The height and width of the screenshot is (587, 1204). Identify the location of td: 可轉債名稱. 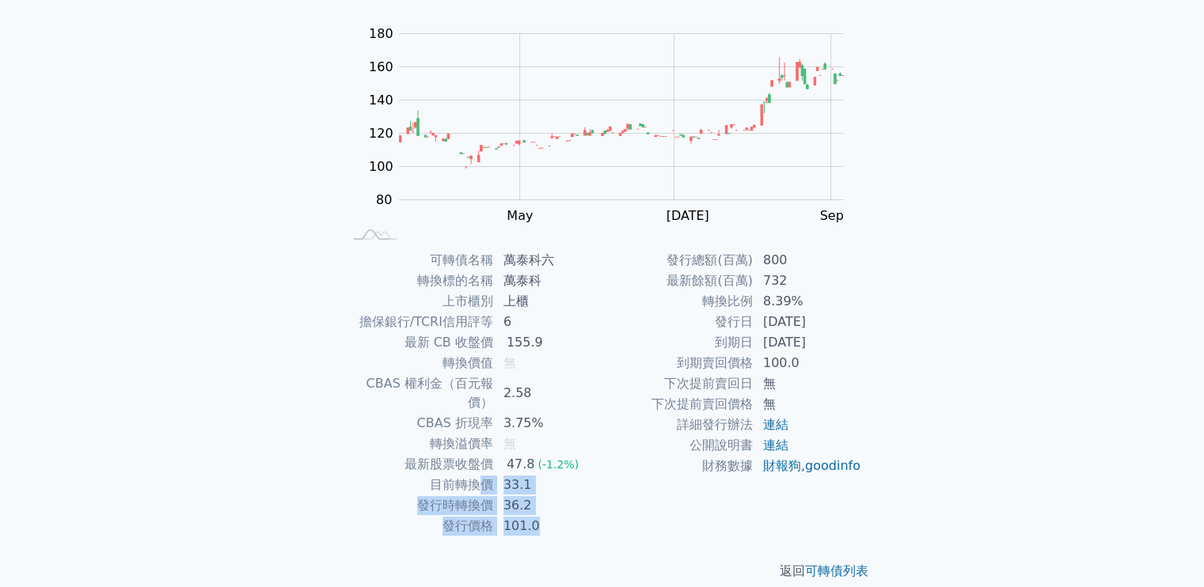
(418, 260).